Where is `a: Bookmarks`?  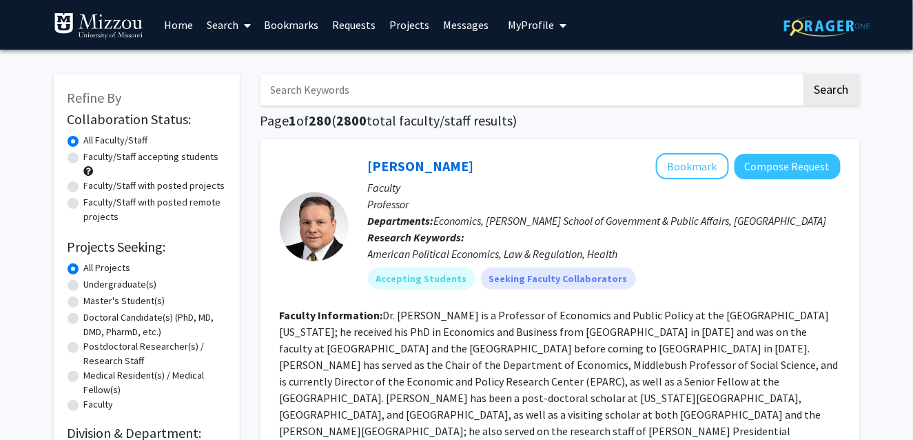 a: Bookmarks is located at coordinates (292, 25).